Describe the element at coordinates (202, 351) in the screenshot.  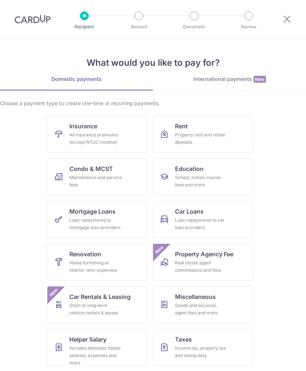
I see `div: Income tax, property tax and stamp duty` at that location.